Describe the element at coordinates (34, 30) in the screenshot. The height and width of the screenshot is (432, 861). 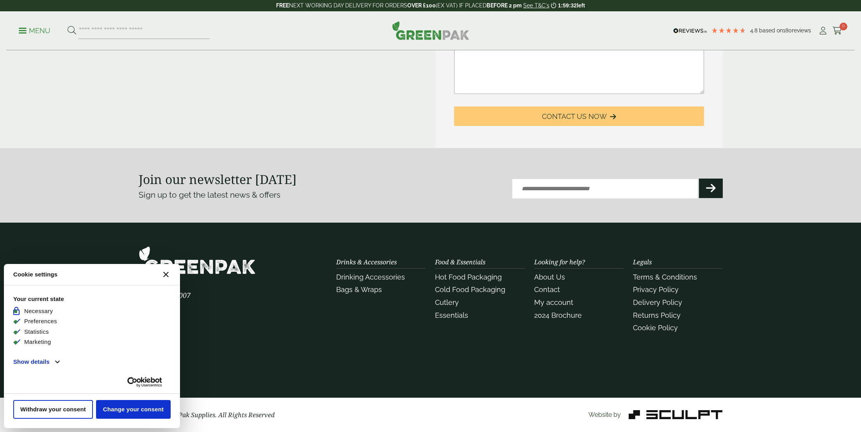
I see `a: Menu` at that location.